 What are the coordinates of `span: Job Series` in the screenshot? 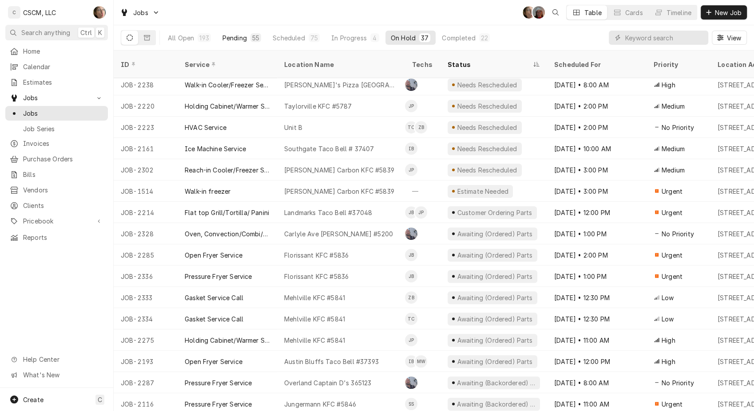 It's located at (63, 129).